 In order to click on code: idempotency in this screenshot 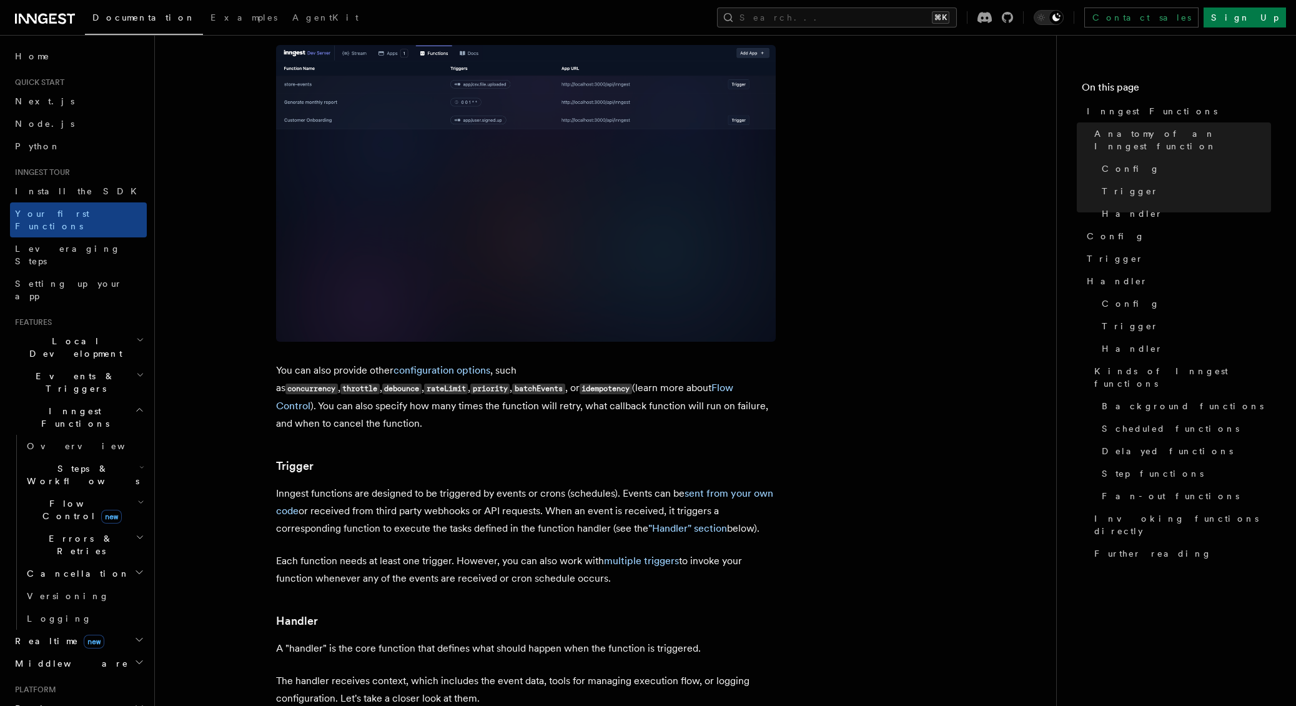, I will do `click(606, 388)`.